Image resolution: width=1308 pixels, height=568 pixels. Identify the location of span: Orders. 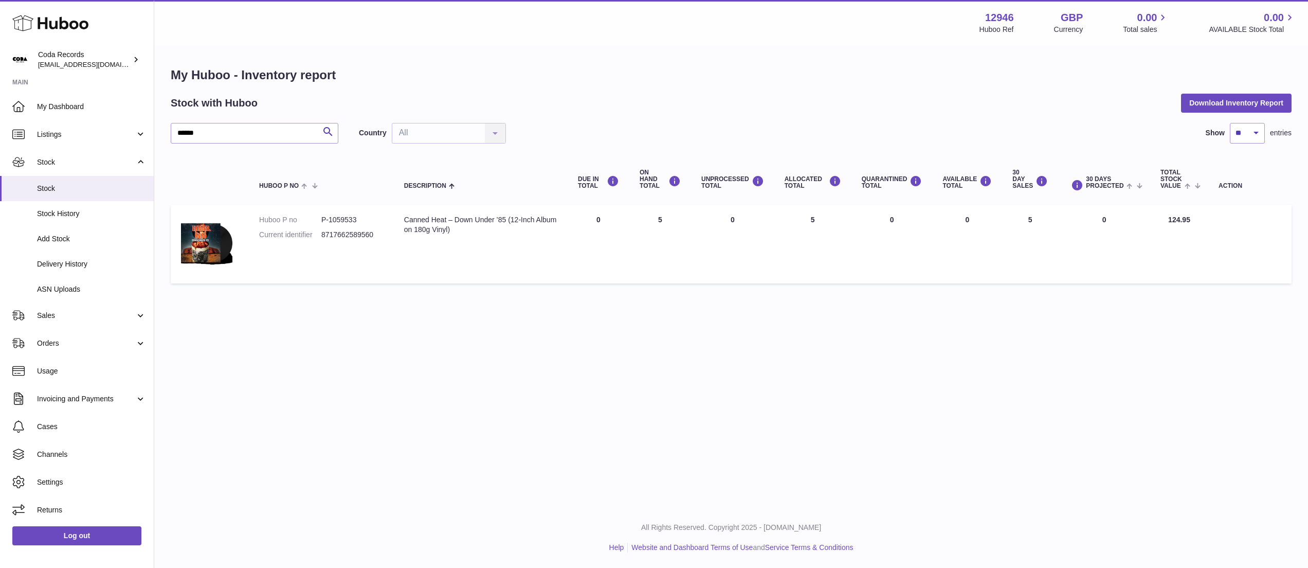
(86, 343).